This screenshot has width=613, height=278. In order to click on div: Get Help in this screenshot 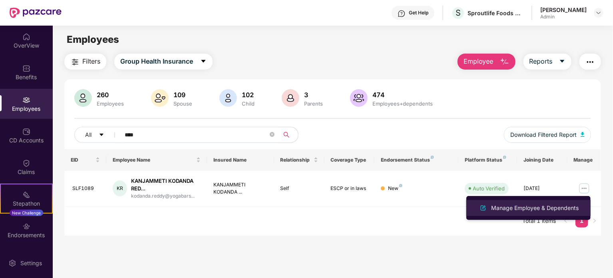, I will do `click(419, 13)`.